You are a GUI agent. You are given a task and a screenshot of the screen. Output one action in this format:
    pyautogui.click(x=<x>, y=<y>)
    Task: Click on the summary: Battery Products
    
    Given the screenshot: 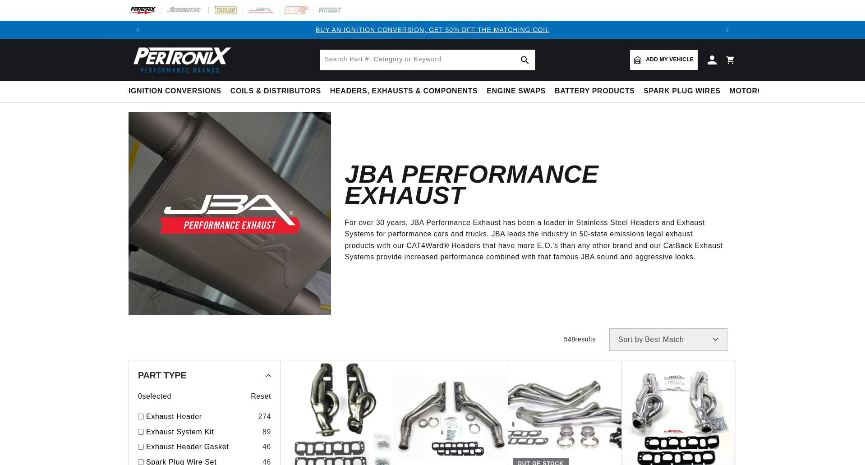 What is the action you would take?
    pyautogui.click(x=594, y=91)
    